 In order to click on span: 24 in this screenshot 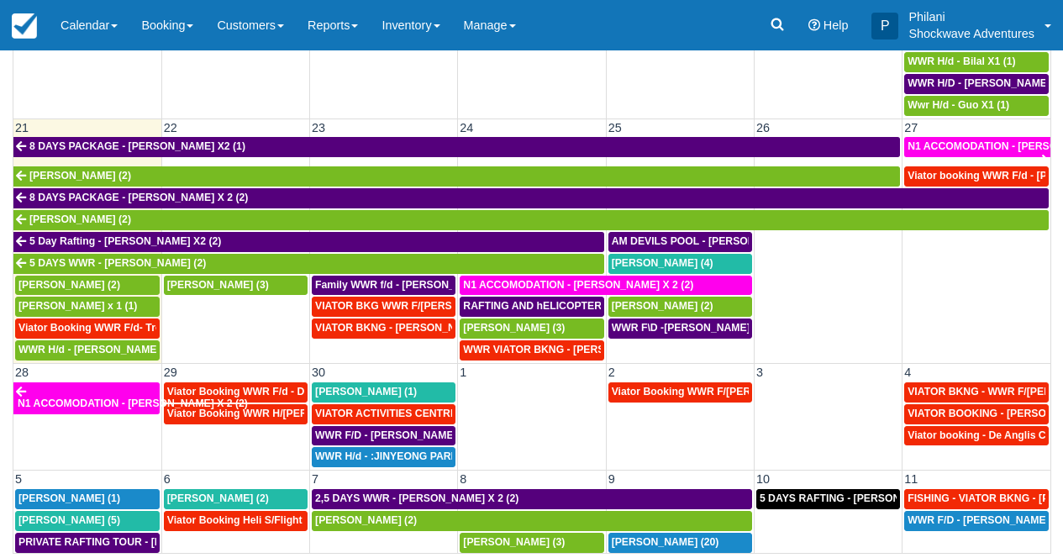, I will do `click(467, 128)`.